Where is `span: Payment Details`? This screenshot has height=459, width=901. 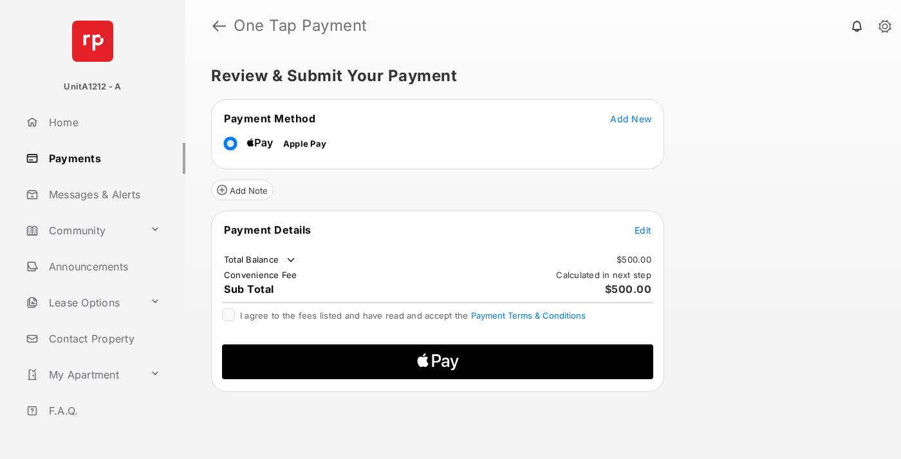 span: Payment Details is located at coordinates (268, 230).